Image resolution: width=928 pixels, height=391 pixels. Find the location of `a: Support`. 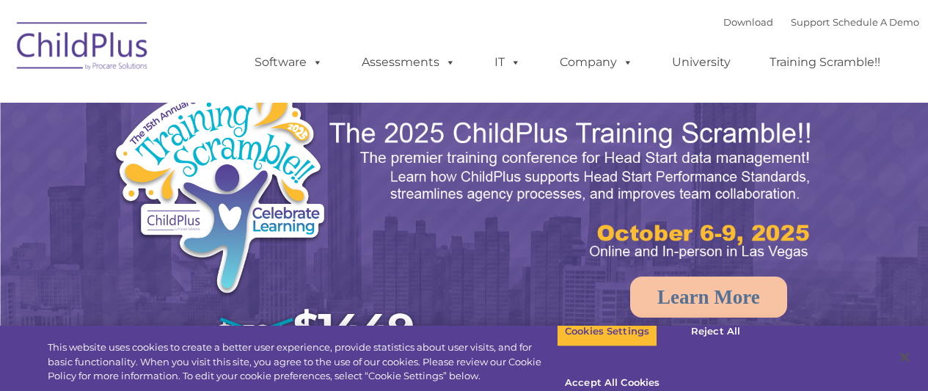

a: Support is located at coordinates (810, 22).